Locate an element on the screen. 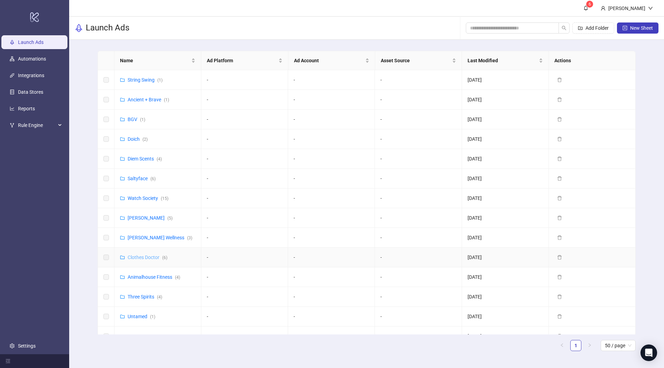 This screenshot has height=368, width=664. li: 1 is located at coordinates (576, 346).